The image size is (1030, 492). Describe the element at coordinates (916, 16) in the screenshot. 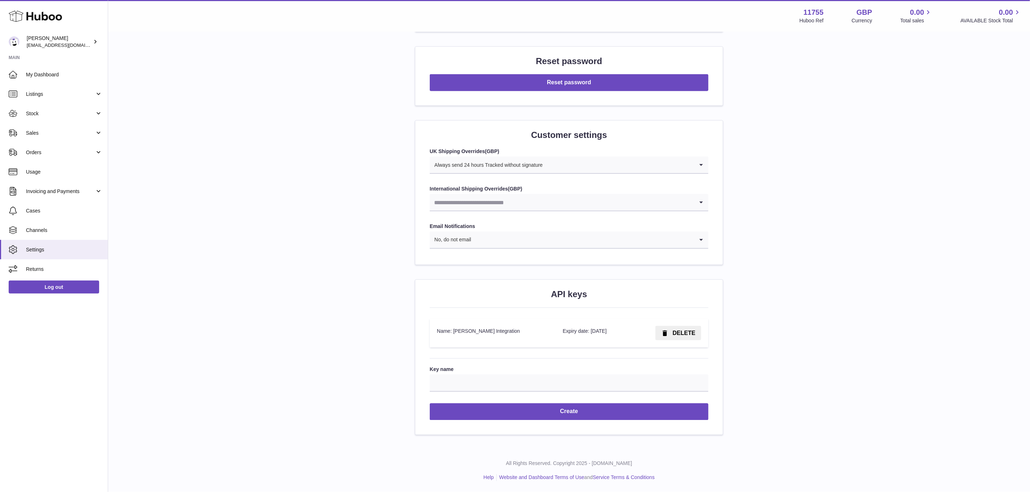

I see `a: 0.00 Total sales` at that location.